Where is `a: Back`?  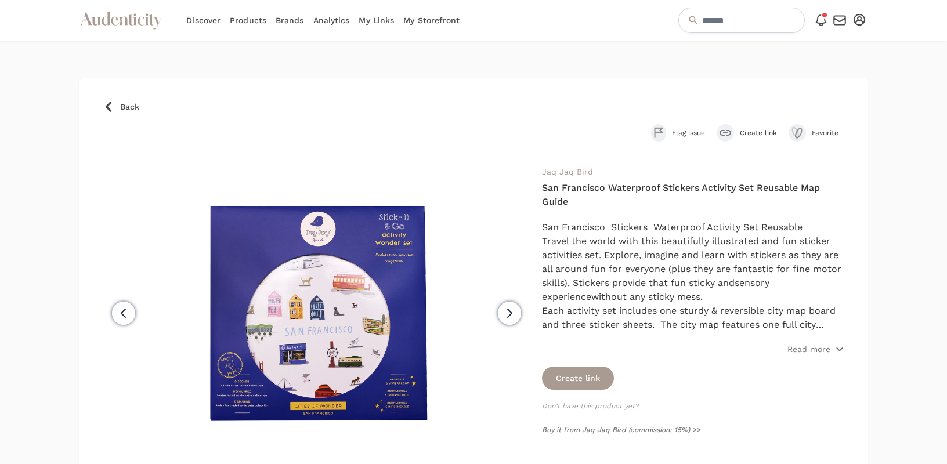 a: Back is located at coordinates (473, 107).